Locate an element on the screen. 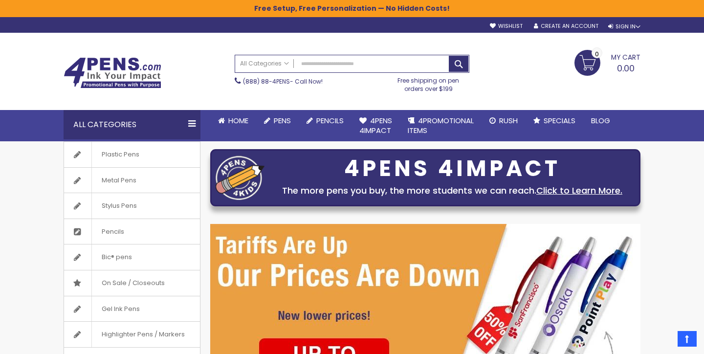 The image size is (704, 354). a: Gel Ink Pens is located at coordinates (132, 309).